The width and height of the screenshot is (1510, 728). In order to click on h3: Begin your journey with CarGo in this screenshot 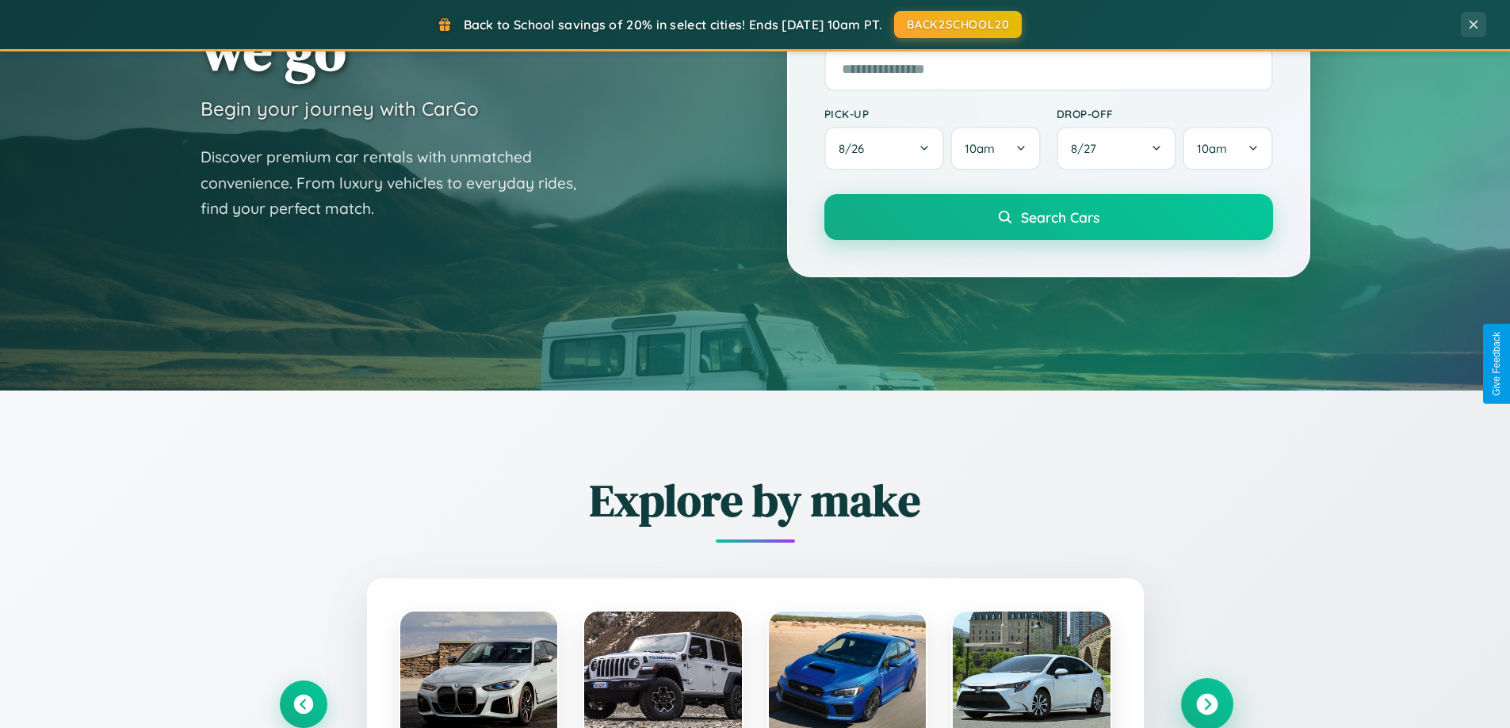, I will do `click(339, 109)`.